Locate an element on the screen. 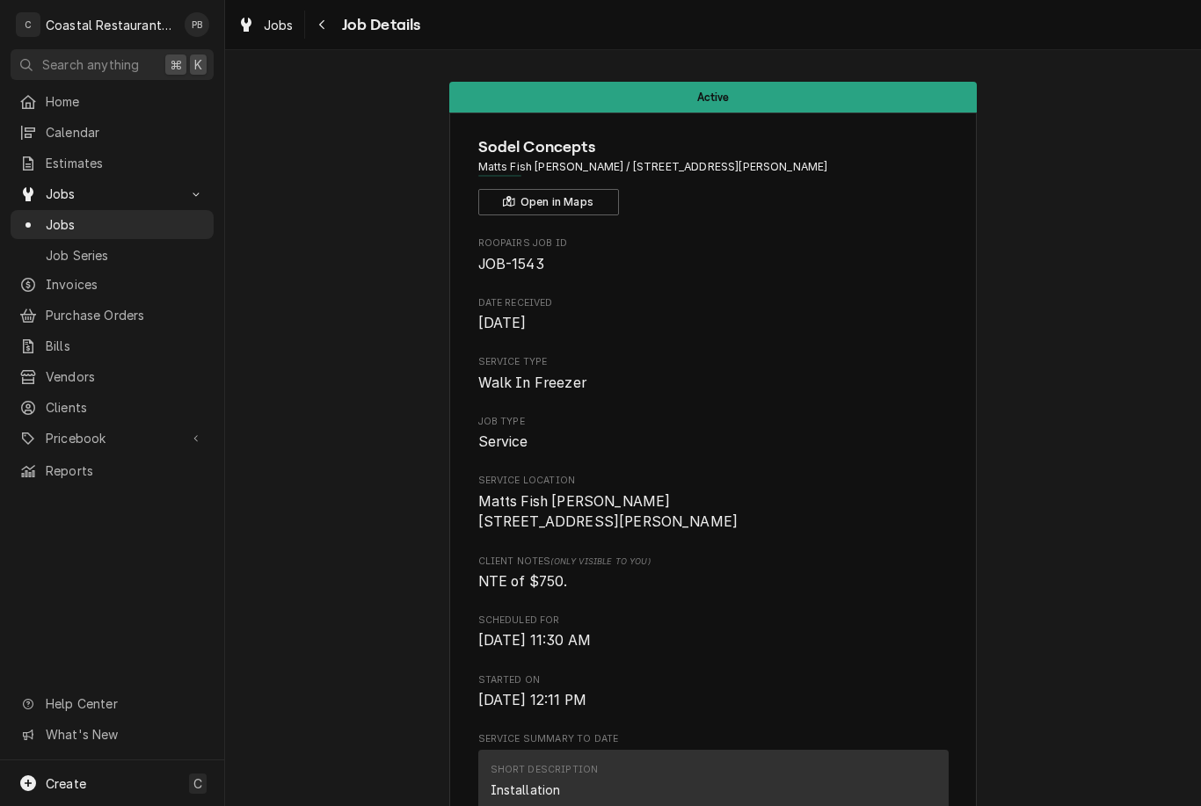 This screenshot has width=1201, height=806. span: C is located at coordinates (198, 783).